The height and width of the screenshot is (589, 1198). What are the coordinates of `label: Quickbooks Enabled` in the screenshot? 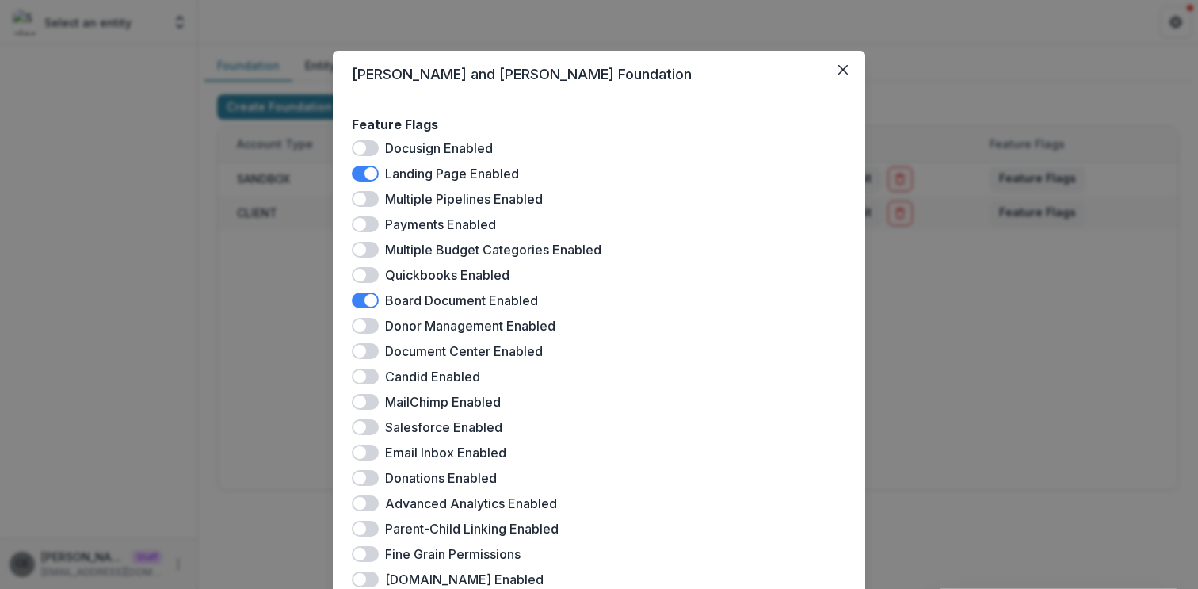 It's located at (447, 275).